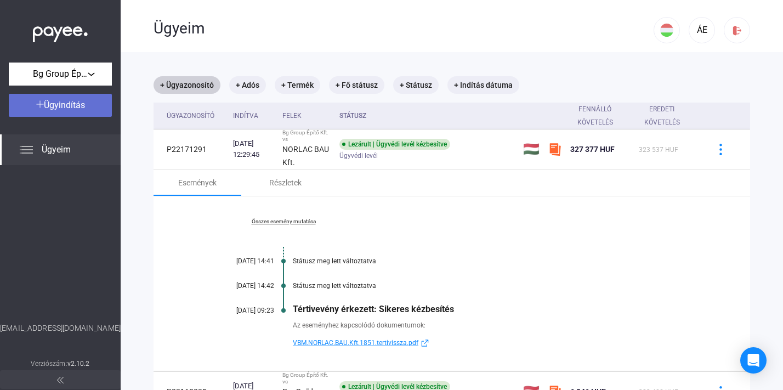 The height and width of the screenshot is (390, 783). Describe the element at coordinates (283, 221) in the screenshot. I see `a: Összes esemény mutatása` at that location.